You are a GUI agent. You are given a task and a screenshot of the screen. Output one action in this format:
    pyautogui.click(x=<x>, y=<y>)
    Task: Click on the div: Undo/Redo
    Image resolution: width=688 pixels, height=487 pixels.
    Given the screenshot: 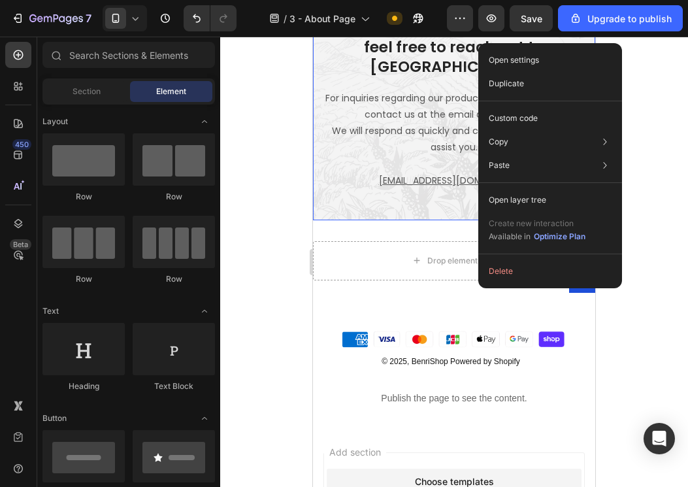 What is the action you would take?
    pyautogui.click(x=210, y=18)
    